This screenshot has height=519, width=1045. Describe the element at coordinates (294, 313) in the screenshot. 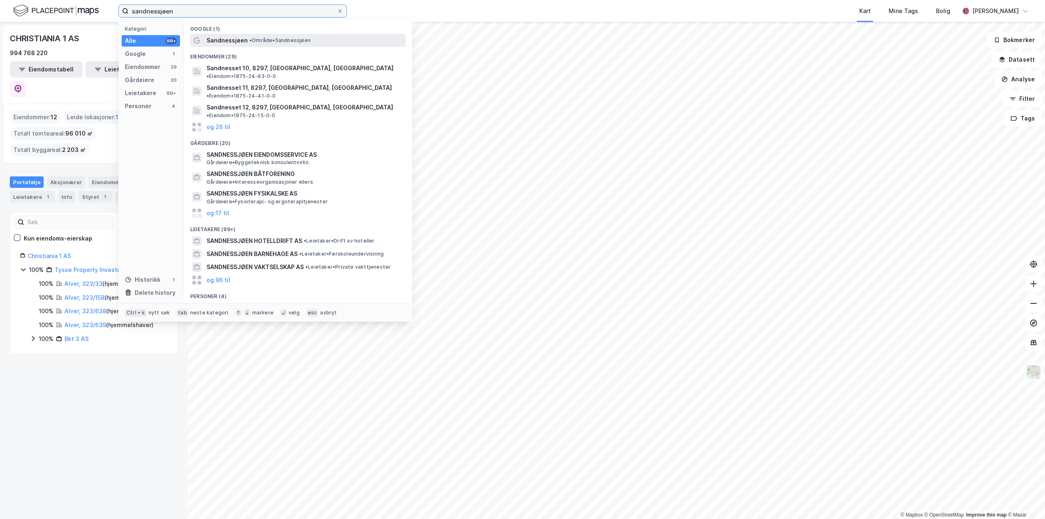

I see `div: velg` at that location.